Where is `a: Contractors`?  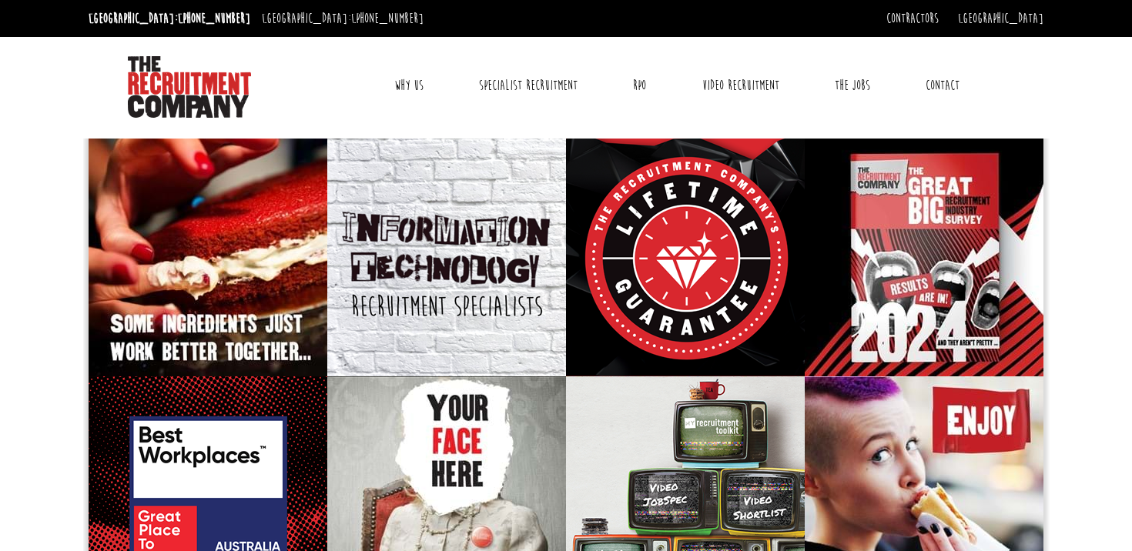 a: Contractors is located at coordinates (913, 18).